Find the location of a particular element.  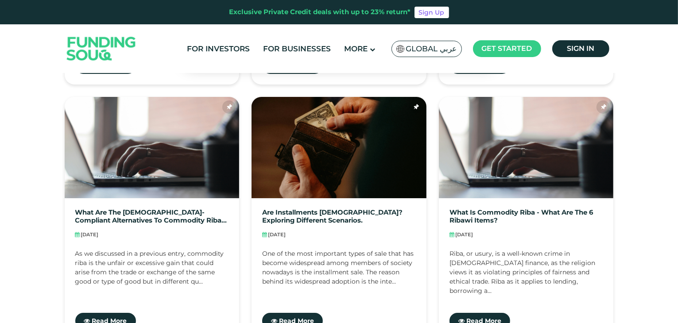

img: Are Installments Halal? is located at coordinates (339, 147).